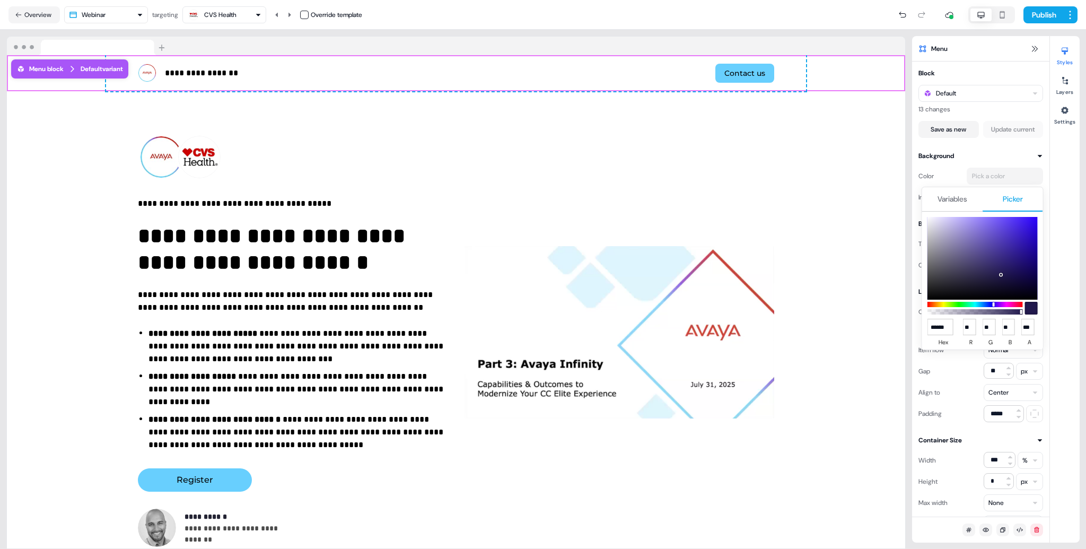  What do you see at coordinates (990, 342) in the screenshot?
I see `label: g` at bounding box center [990, 342].